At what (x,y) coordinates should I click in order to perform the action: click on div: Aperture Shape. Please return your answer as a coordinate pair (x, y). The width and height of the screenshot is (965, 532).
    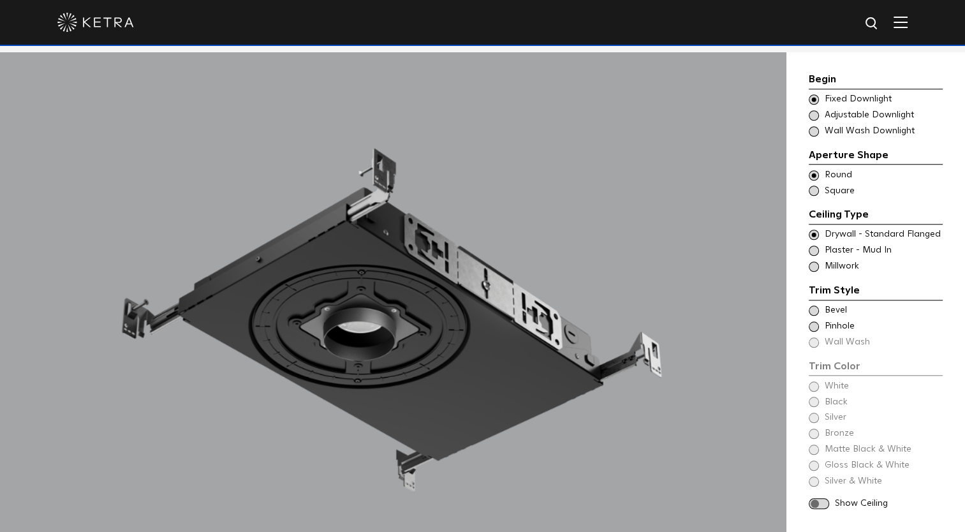
    Looking at the image, I should click on (876, 156).